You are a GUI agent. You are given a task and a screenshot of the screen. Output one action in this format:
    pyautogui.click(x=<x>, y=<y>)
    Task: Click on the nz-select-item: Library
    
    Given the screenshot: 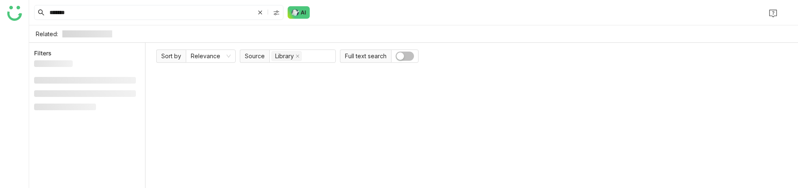 What is the action you would take?
    pyautogui.click(x=286, y=56)
    